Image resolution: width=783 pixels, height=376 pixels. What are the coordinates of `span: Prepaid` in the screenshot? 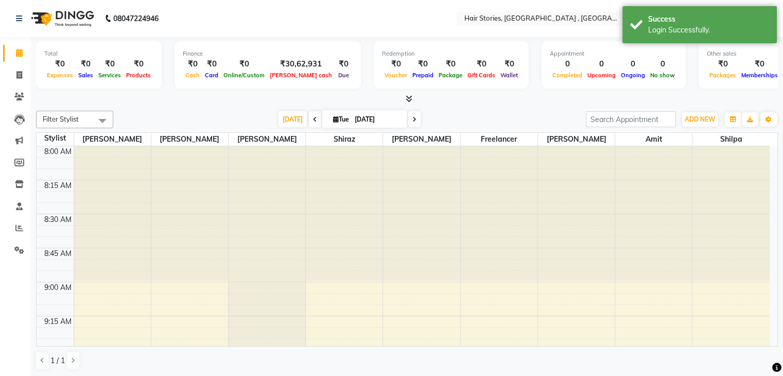 It's located at (422, 75).